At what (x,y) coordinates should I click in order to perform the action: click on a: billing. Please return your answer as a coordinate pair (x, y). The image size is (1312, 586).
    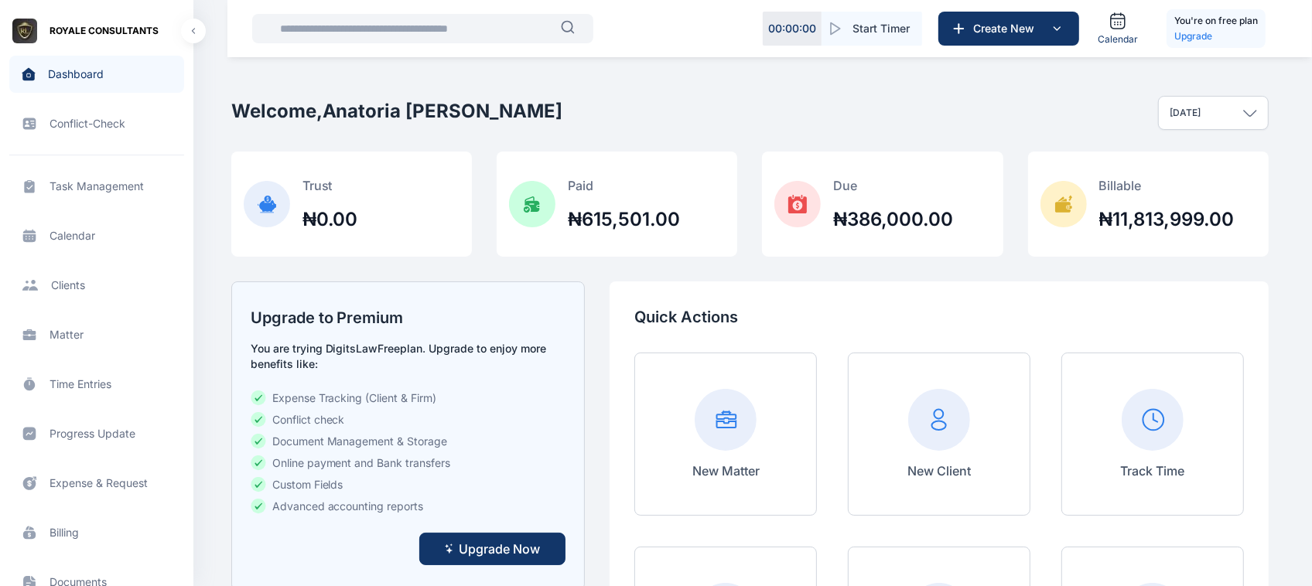
    Looking at the image, I should click on (97, 533).